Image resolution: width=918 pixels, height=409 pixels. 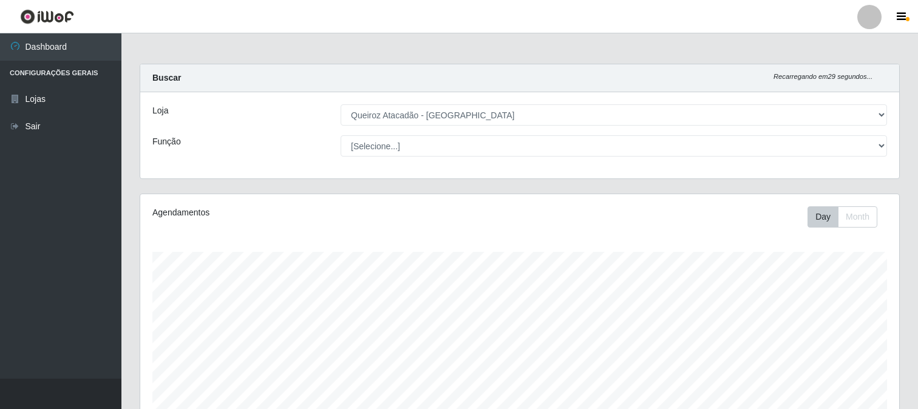 I want to click on i: Recarregando em 29 segundos..., so click(x=823, y=76).